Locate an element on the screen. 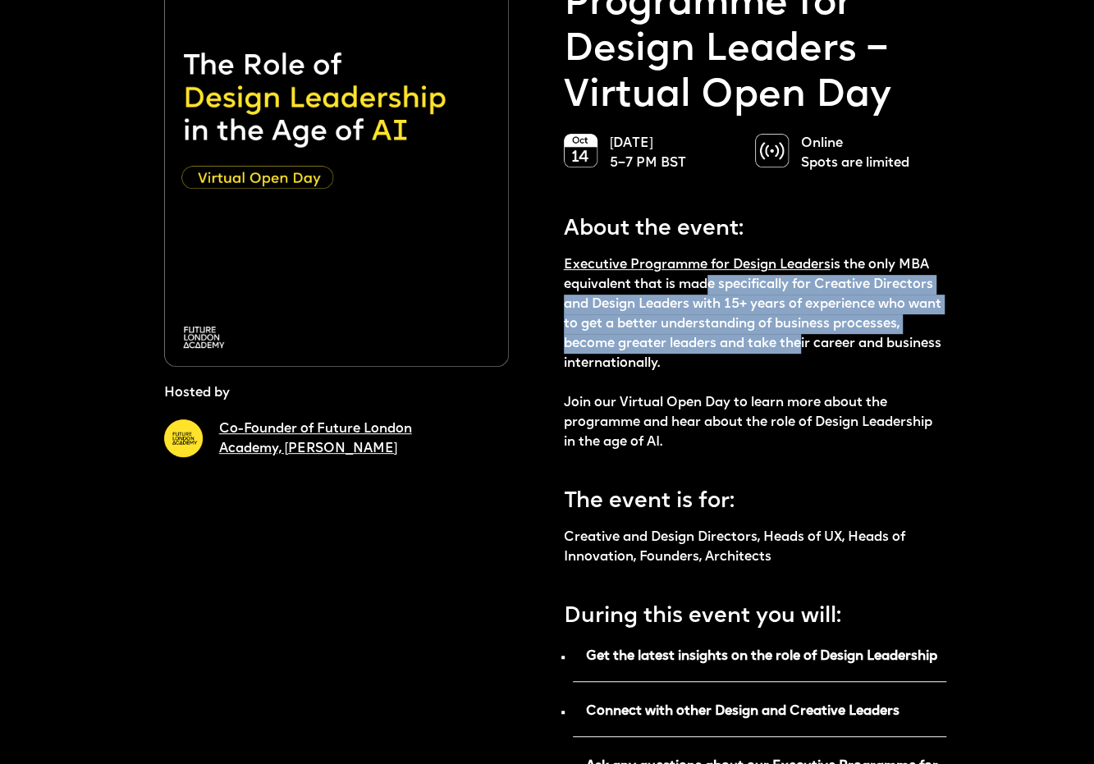 This screenshot has width=1094, height=764. p: About the event: is located at coordinates (755, 225).